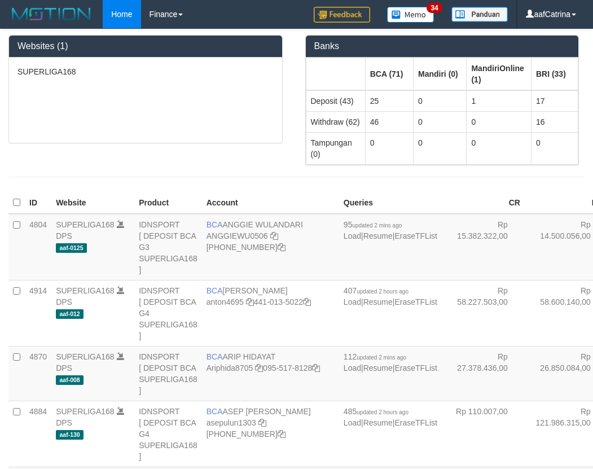 The width and height of the screenshot is (593, 469). I want to click on th: CR, so click(483, 203).